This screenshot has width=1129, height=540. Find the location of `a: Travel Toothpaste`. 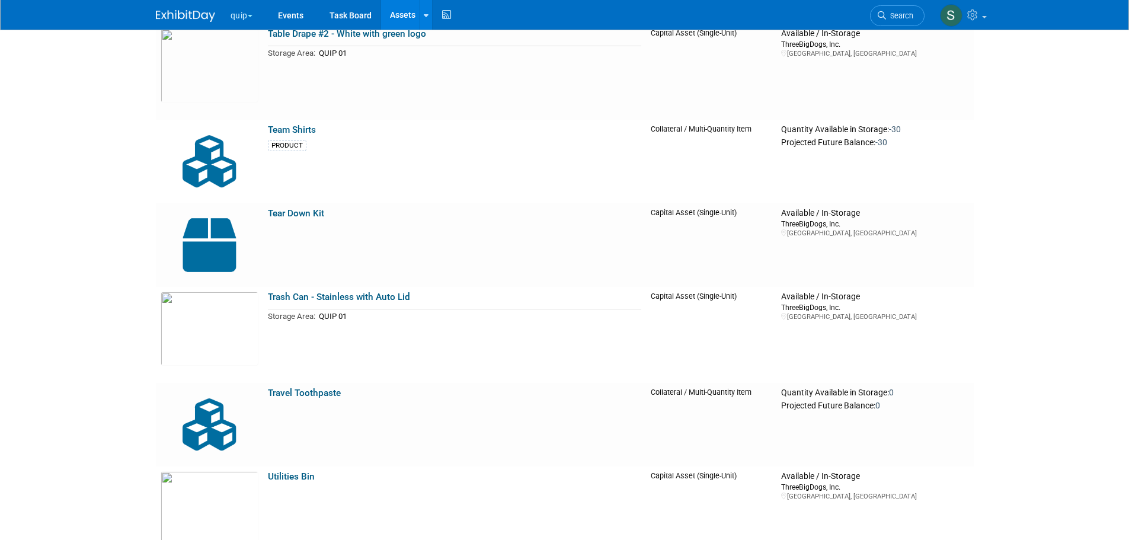

a: Travel Toothpaste is located at coordinates (304, 393).